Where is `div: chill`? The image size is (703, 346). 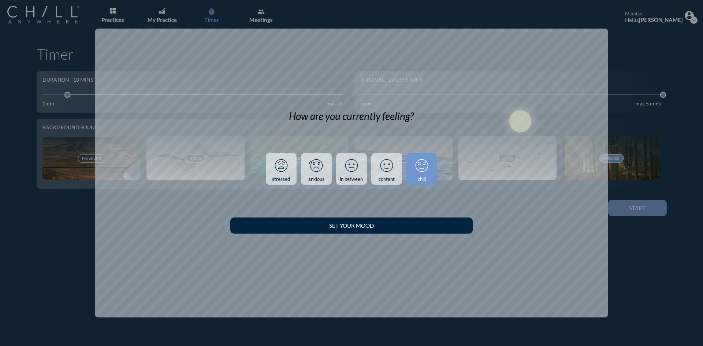 div: chill is located at coordinates (422, 179).